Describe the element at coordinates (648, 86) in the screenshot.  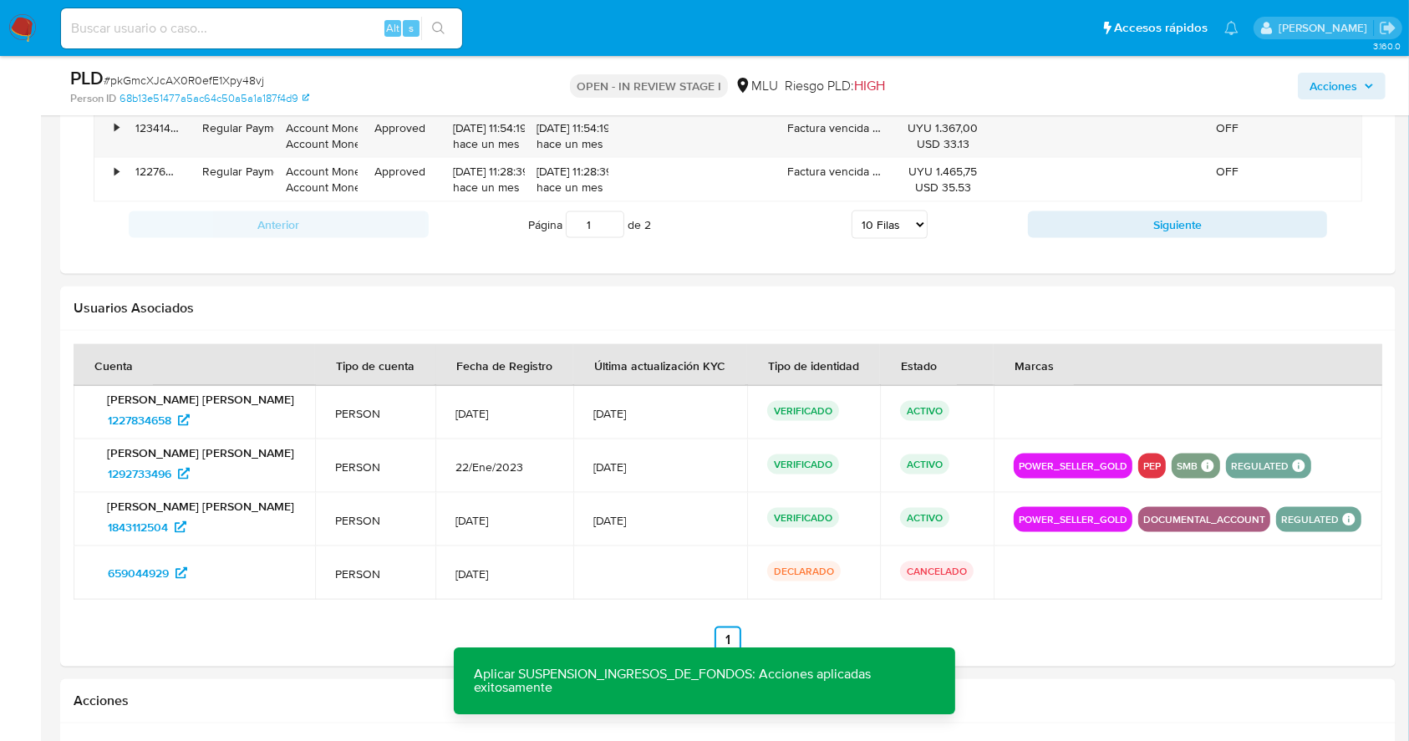
I see `p: OPEN - IN REVIEW STAGE I` at that location.